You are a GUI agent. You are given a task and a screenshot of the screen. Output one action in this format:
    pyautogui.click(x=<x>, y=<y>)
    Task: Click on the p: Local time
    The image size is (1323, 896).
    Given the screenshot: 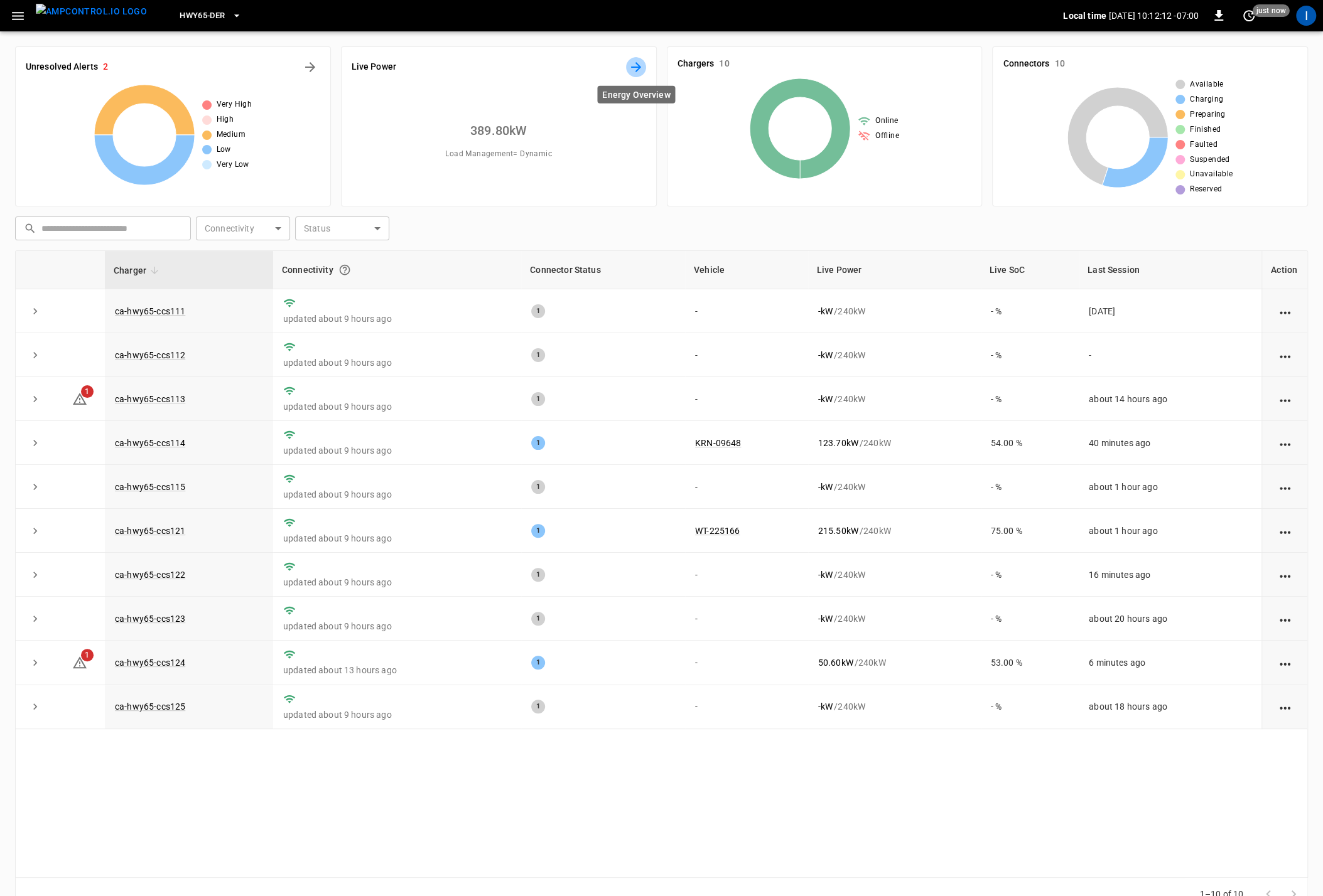 What is the action you would take?
    pyautogui.click(x=1084, y=16)
    